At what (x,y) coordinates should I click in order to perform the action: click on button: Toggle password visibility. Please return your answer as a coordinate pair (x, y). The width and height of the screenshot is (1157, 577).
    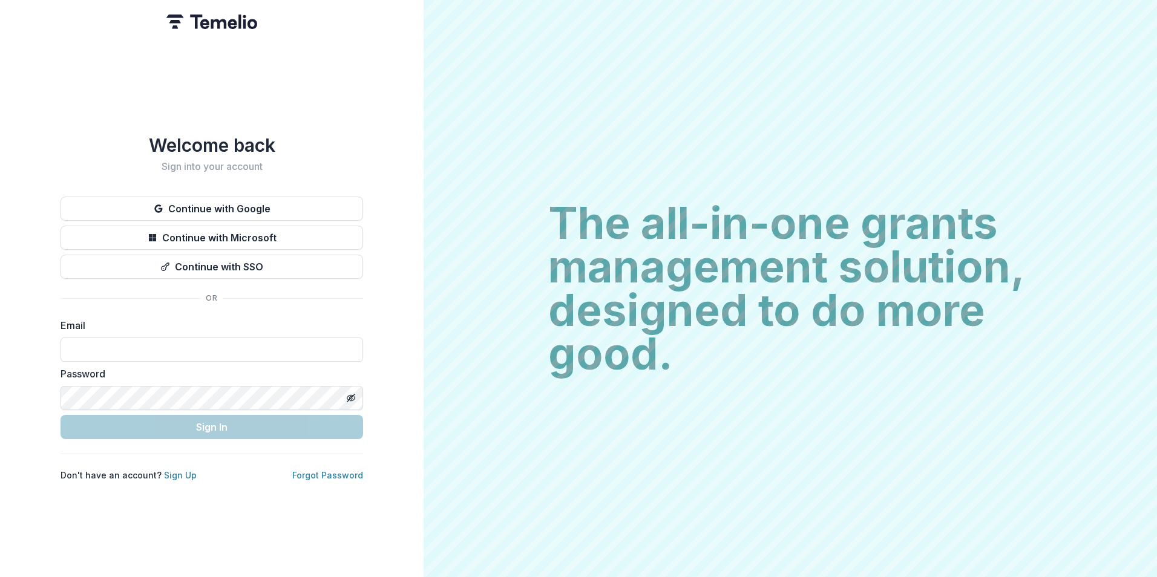
    Looking at the image, I should click on (351, 398).